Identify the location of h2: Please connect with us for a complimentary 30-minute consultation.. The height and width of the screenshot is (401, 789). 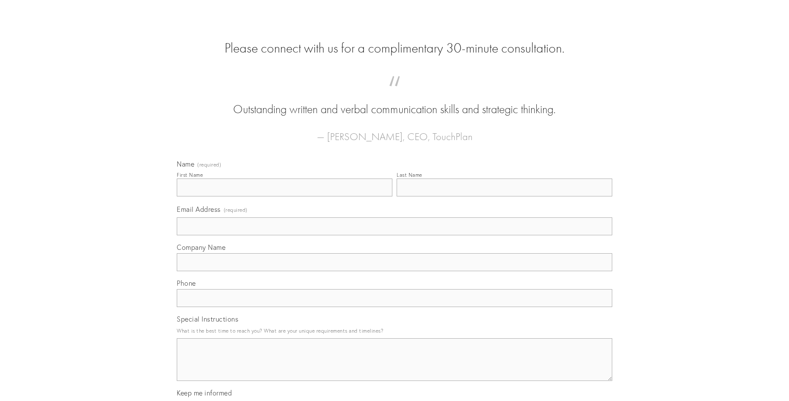
(394, 48).